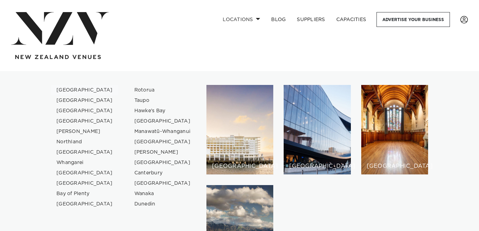 This screenshot has height=231, width=479. Describe the element at coordinates (60, 28) in the screenshot. I see `img: nzv-logo.png` at that location.